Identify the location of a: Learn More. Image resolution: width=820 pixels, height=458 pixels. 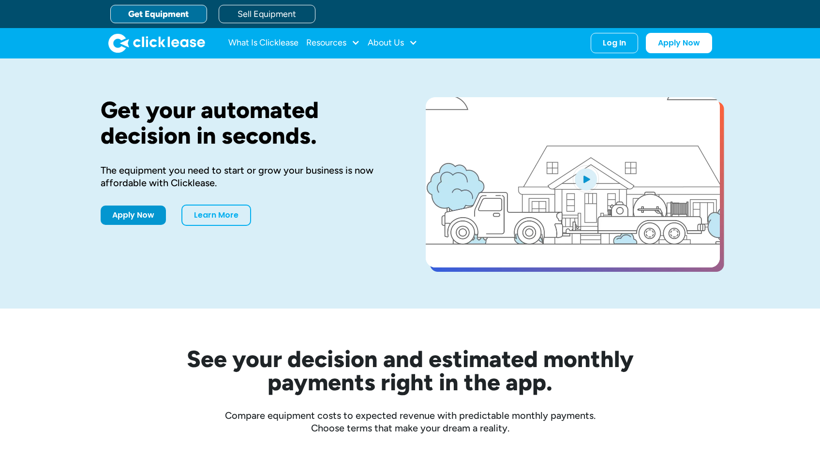
(216, 215).